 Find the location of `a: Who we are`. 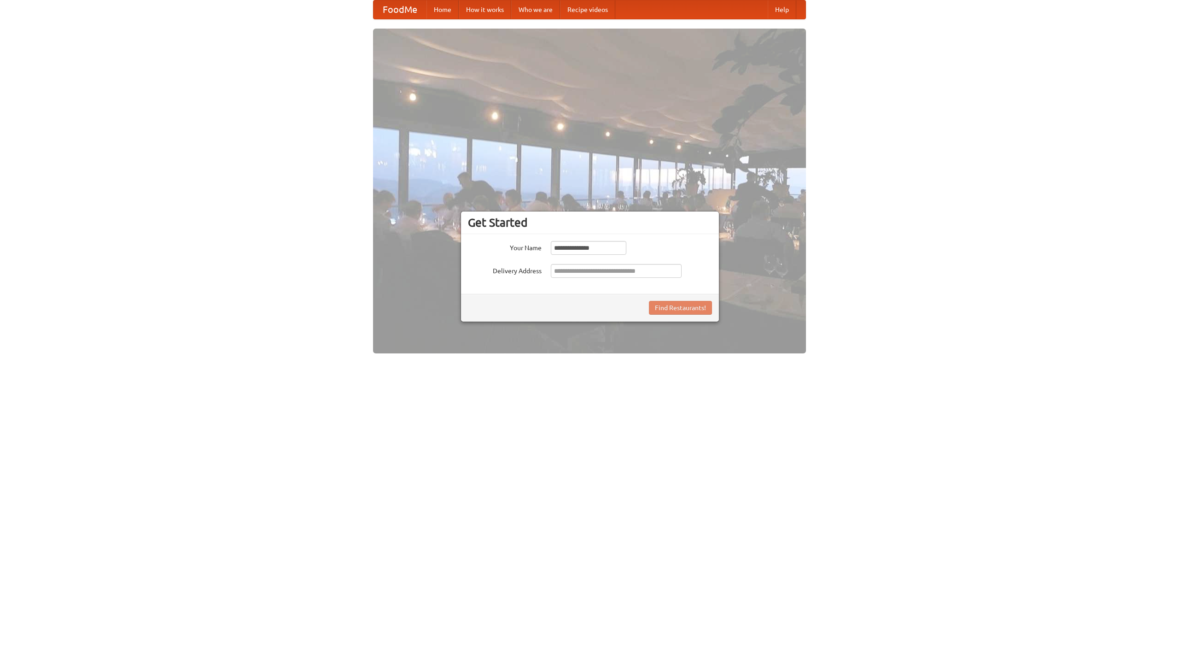

a: Who we are is located at coordinates (536, 10).